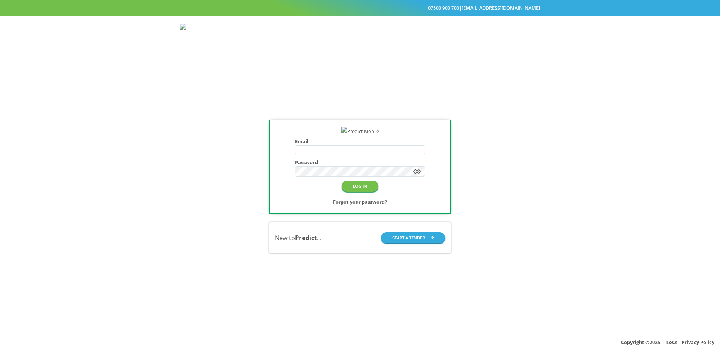  I want to click on h4: Password, so click(360, 162).